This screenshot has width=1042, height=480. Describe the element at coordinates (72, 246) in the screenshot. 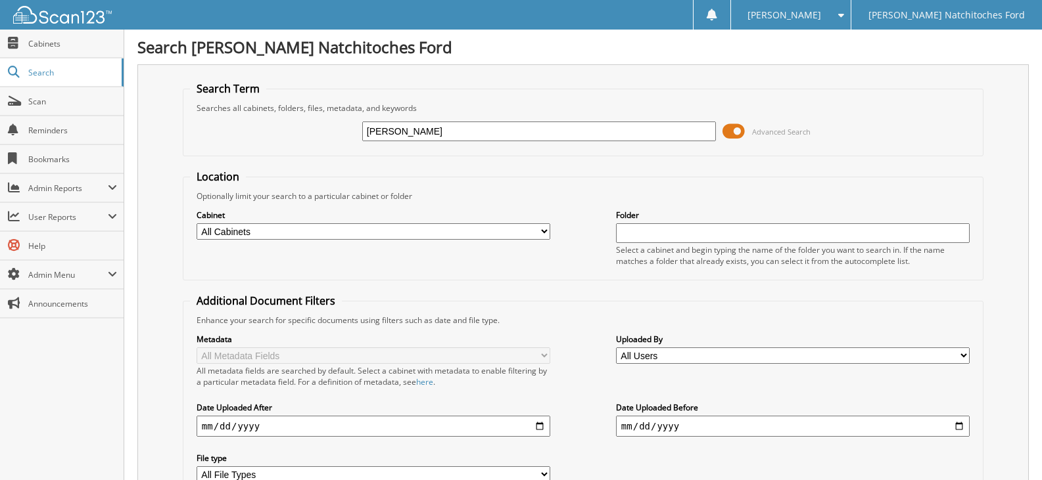

I see `span: Help` at that location.